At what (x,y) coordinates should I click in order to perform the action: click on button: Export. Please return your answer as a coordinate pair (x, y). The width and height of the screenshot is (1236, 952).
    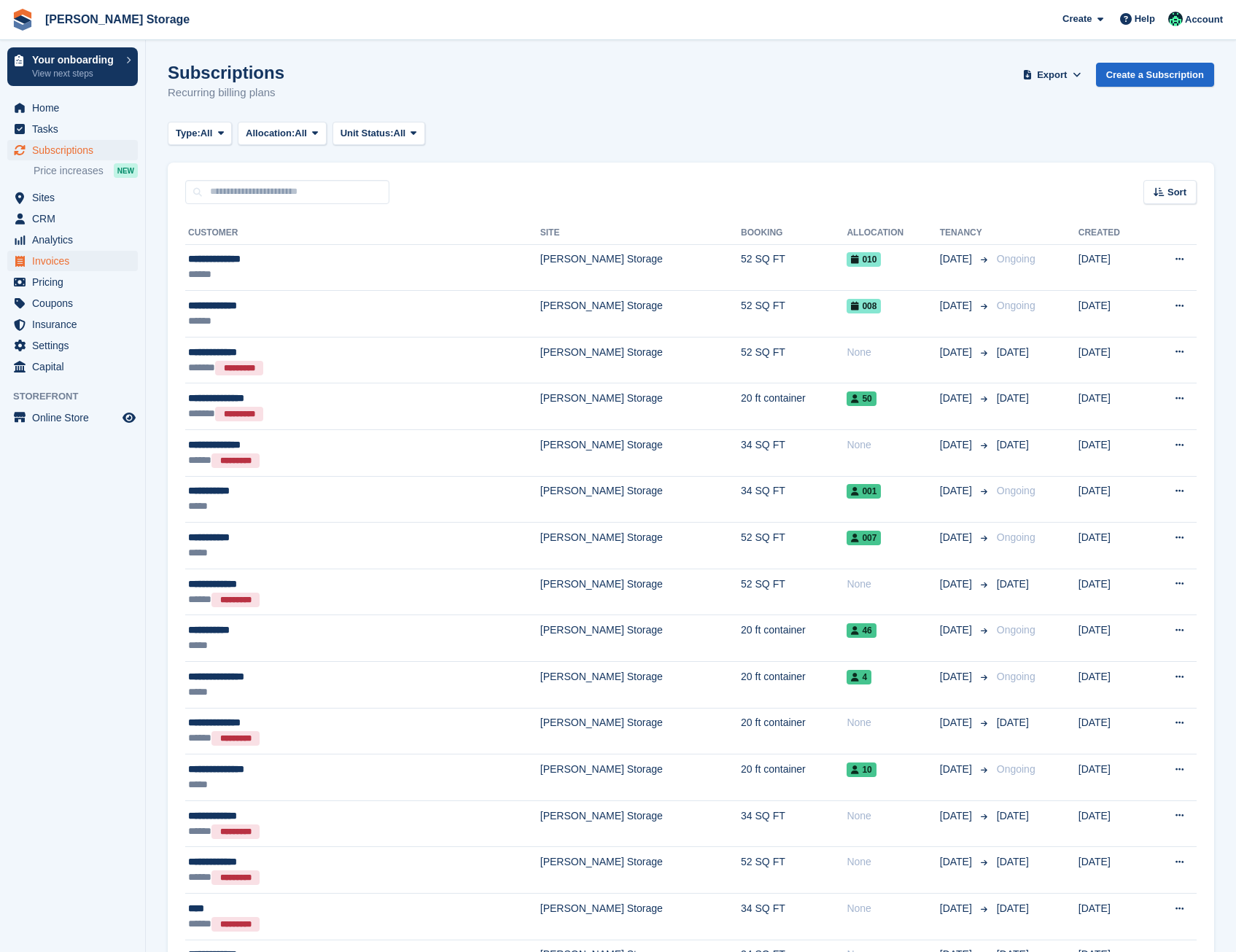
    Looking at the image, I should click on (1052, 75).